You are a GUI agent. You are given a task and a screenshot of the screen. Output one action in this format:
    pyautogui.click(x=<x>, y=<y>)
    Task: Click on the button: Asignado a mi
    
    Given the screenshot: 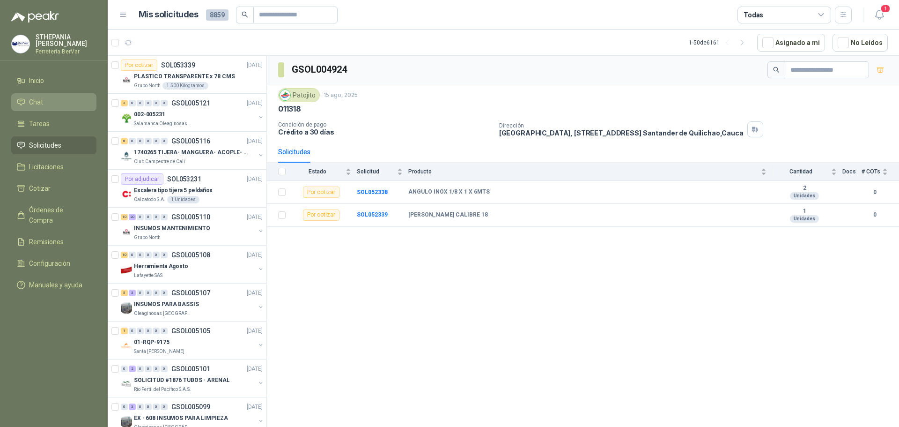 What is the action you would take?
    pyautogui.click(x=791, y=43)
    